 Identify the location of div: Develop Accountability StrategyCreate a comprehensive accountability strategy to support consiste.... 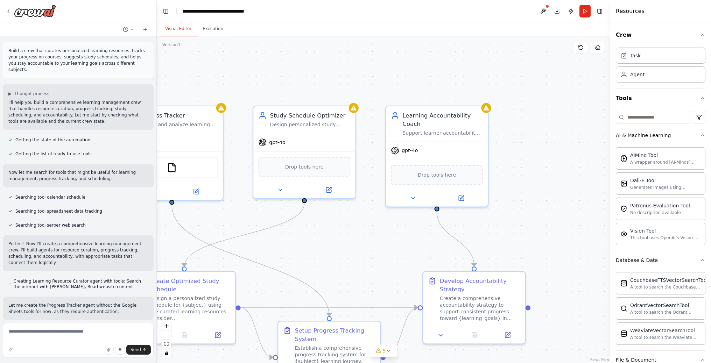
(474, 308).